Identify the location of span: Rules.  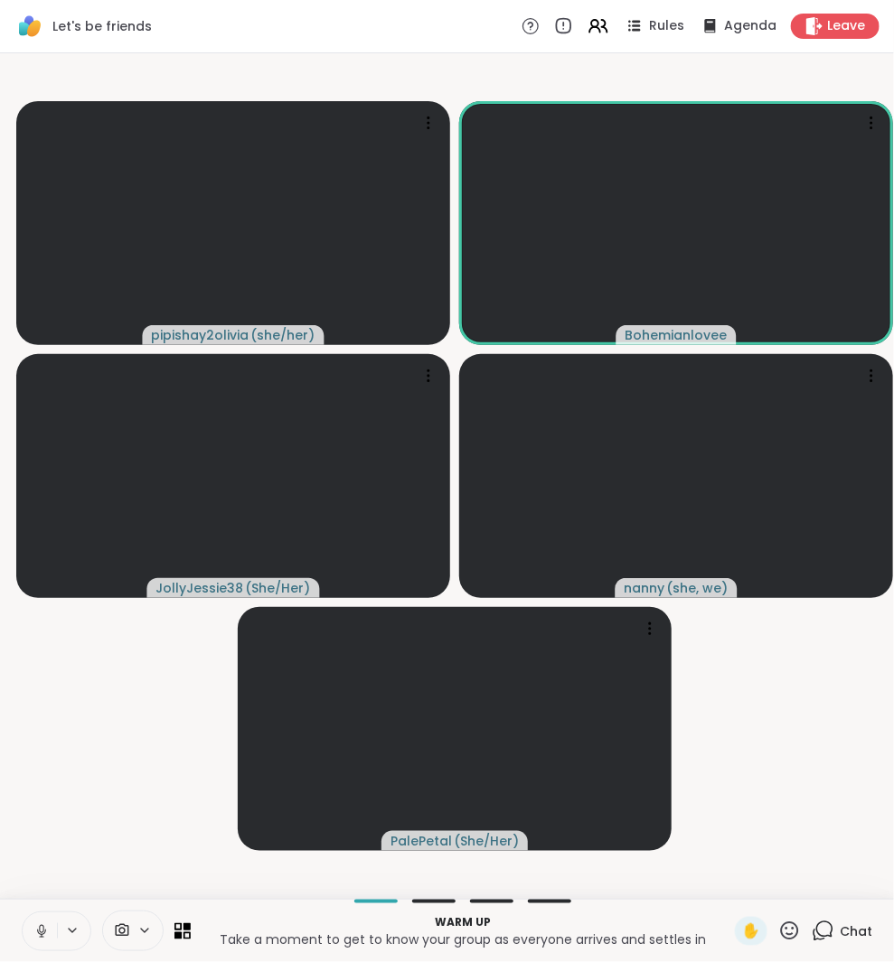
(666, 26).